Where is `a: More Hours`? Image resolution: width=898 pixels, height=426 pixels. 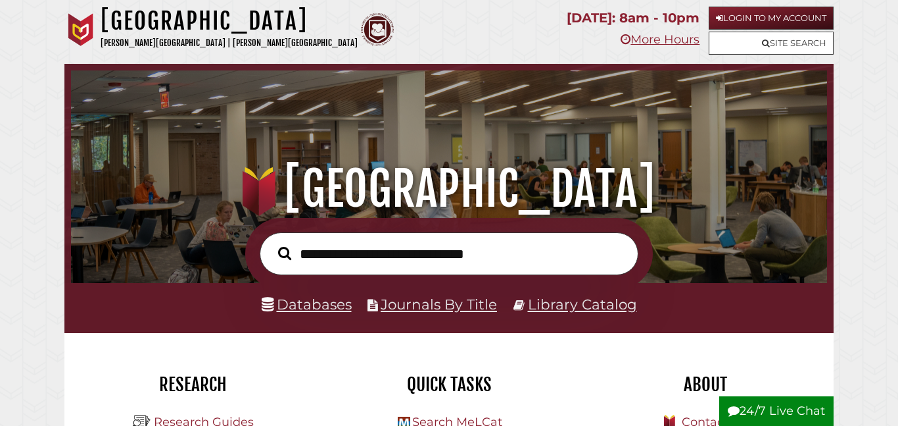
a: More Hours is located at coordinates (660, 39).